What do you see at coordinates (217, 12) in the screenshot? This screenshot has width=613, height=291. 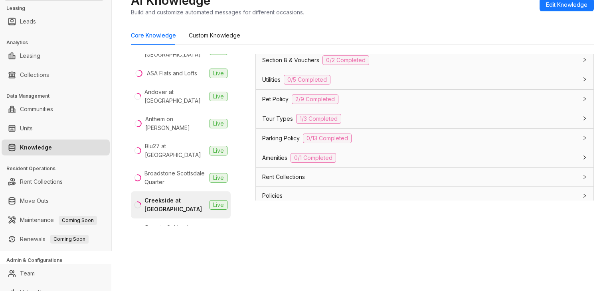 I see `div: Build and customize automated messages for different occasions.` at bounding box center [217, 12].